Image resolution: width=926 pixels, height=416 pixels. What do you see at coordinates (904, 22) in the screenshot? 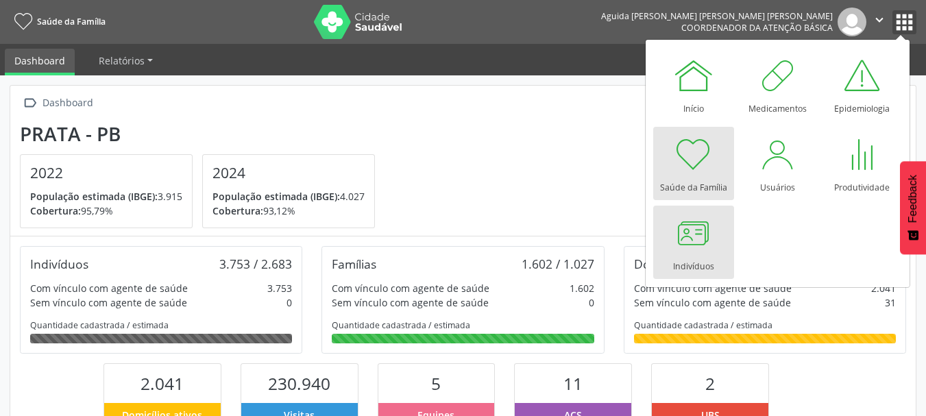
I see `button: apps` at bounding box center [904, 22].